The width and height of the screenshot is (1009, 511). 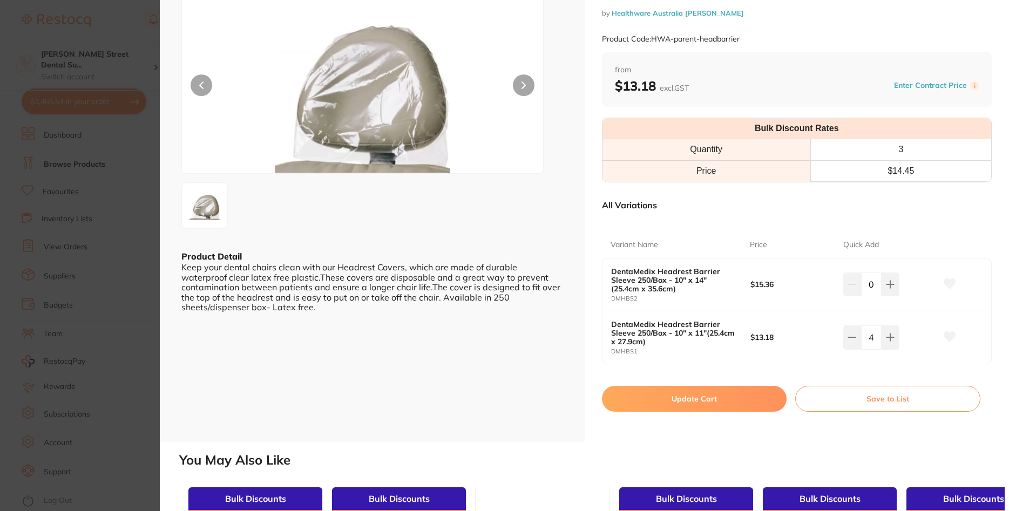 What do you see at coordinates (887, 399) in the screenshot?
I see `button: Save to List` at bounding box center [887, 399].